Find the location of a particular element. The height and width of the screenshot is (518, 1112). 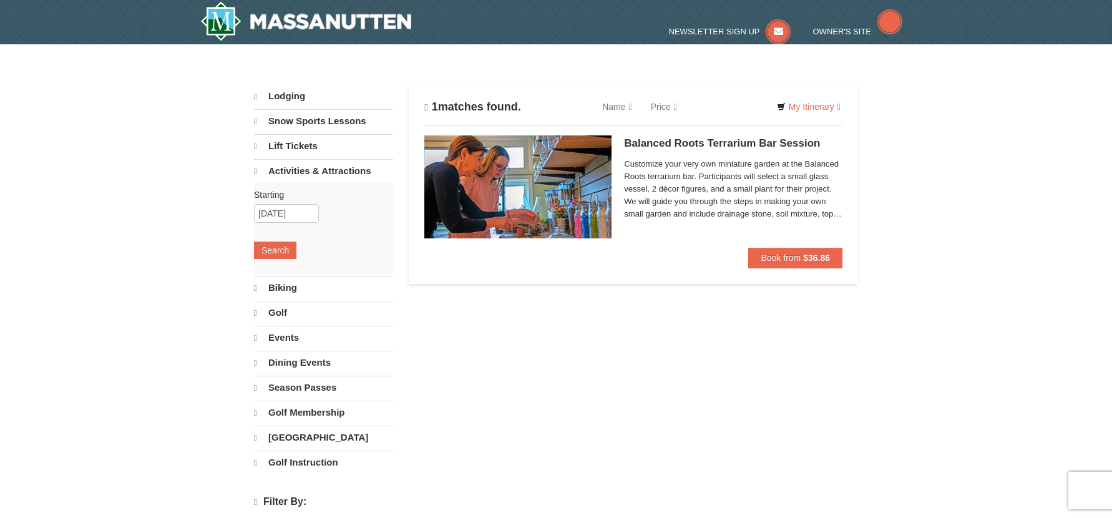

span: Newsletter Sign Up is located at coordinates (715, 31).